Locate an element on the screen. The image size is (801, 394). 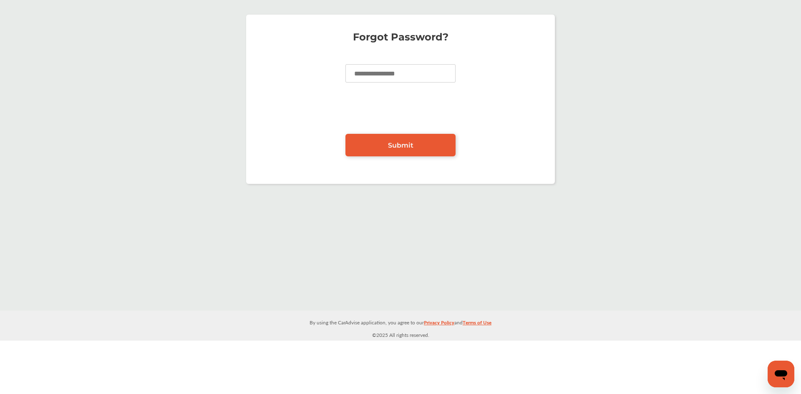
a: Privacy Policy is located at coordinates (439, 324).